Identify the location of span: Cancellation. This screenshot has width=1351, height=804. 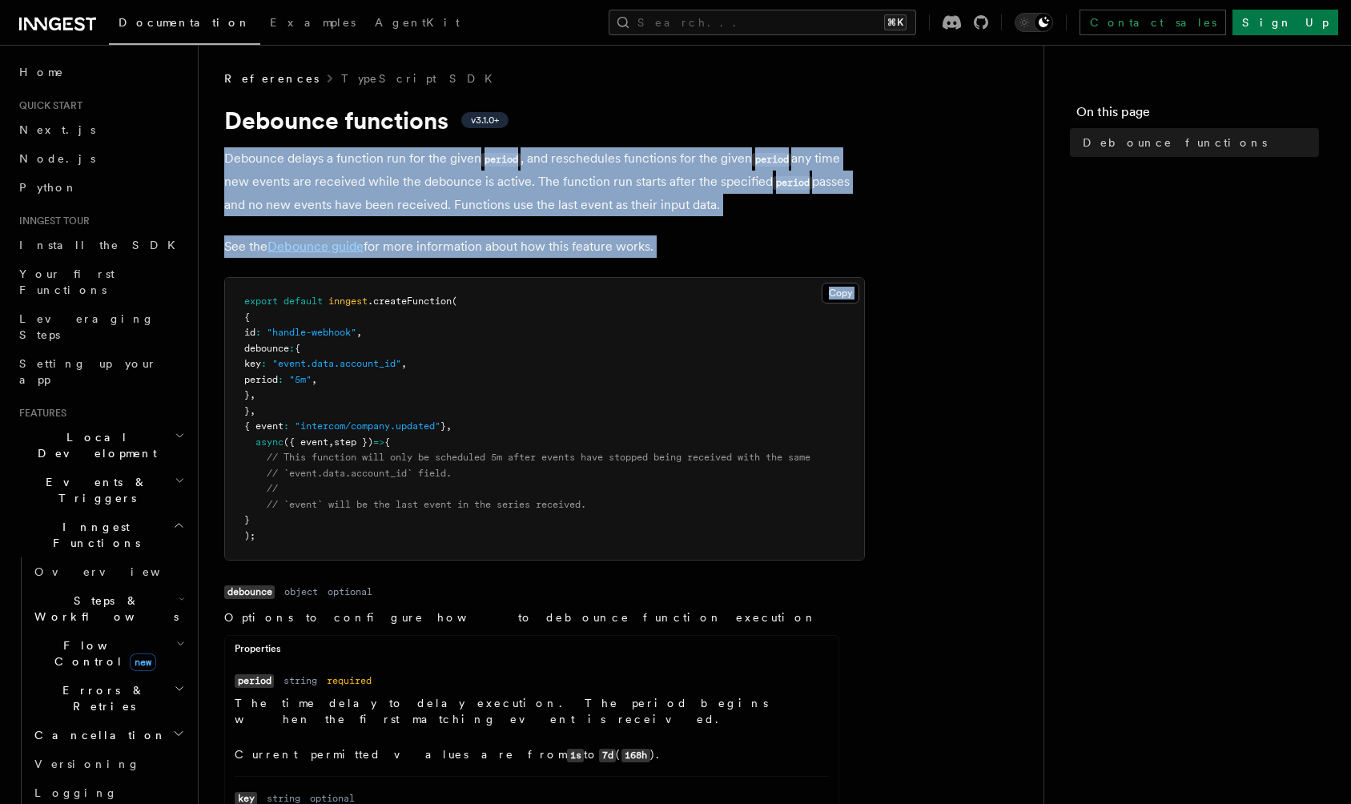
(97, 735).